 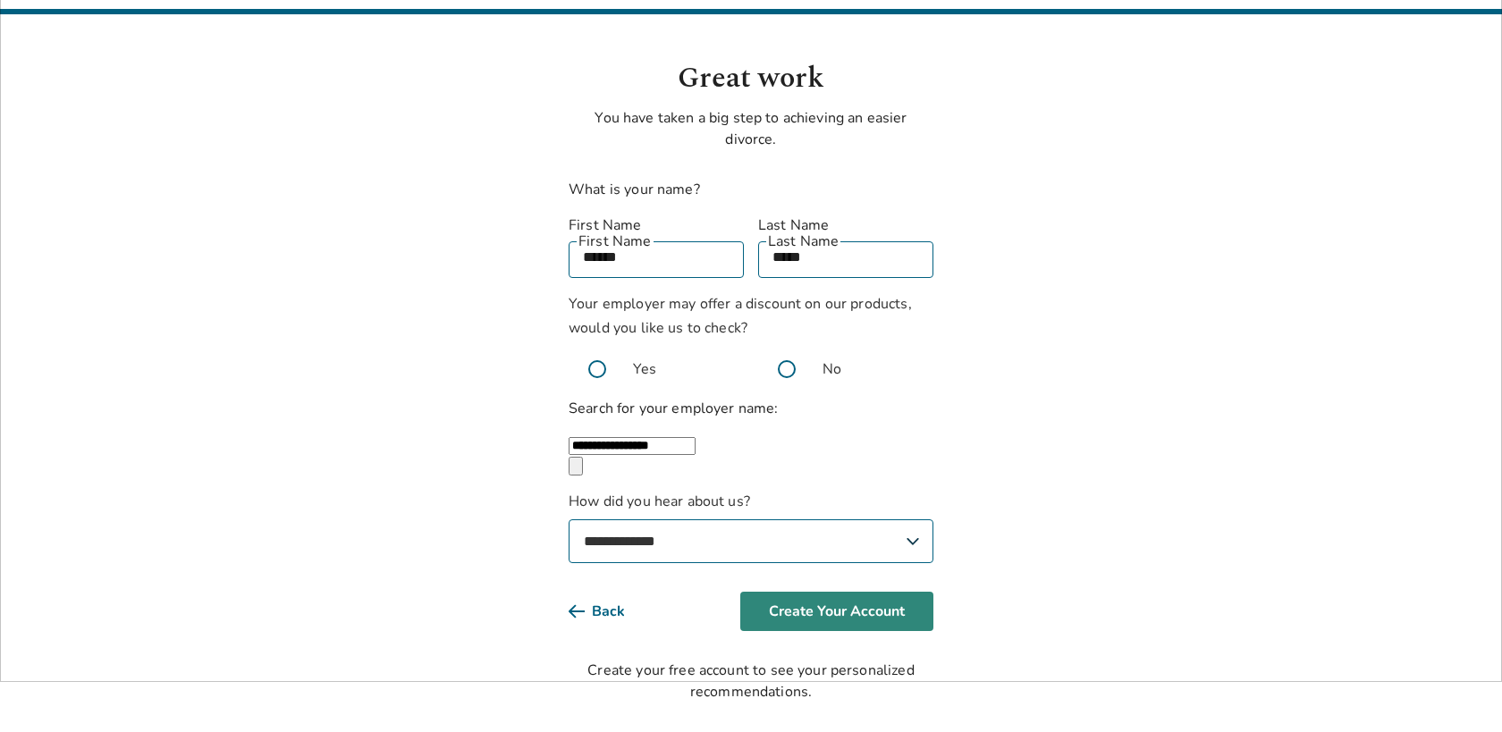 What do you see at coordinates (837, 611) in the screenshot?
I see `button: Create Your Account` at bounding box center [837, 611].